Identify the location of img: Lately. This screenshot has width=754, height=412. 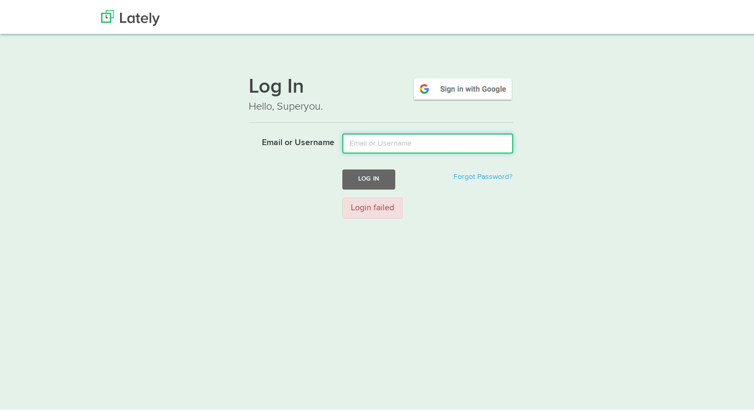
(130, 16).